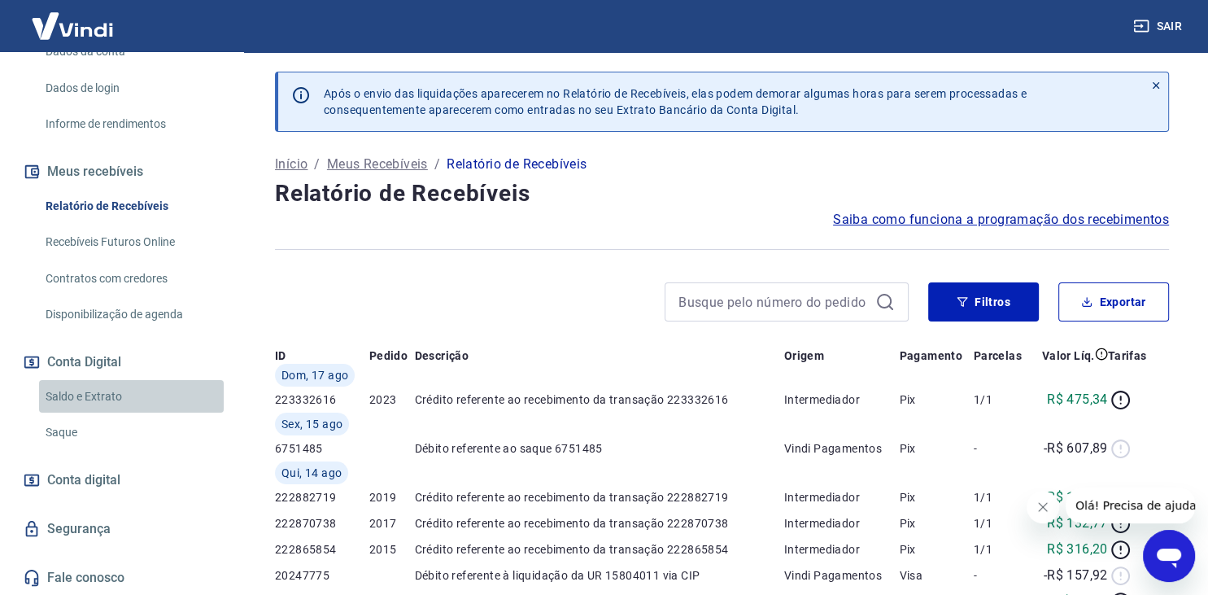 This screenshot has height=595, width=1208. I want to click on p: Crédito referente ao recebimento da transação 222865854, so click(600, 549).